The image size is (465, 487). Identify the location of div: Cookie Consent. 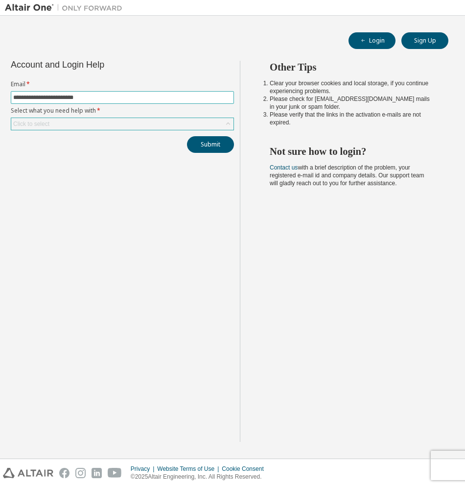
(245, 469).